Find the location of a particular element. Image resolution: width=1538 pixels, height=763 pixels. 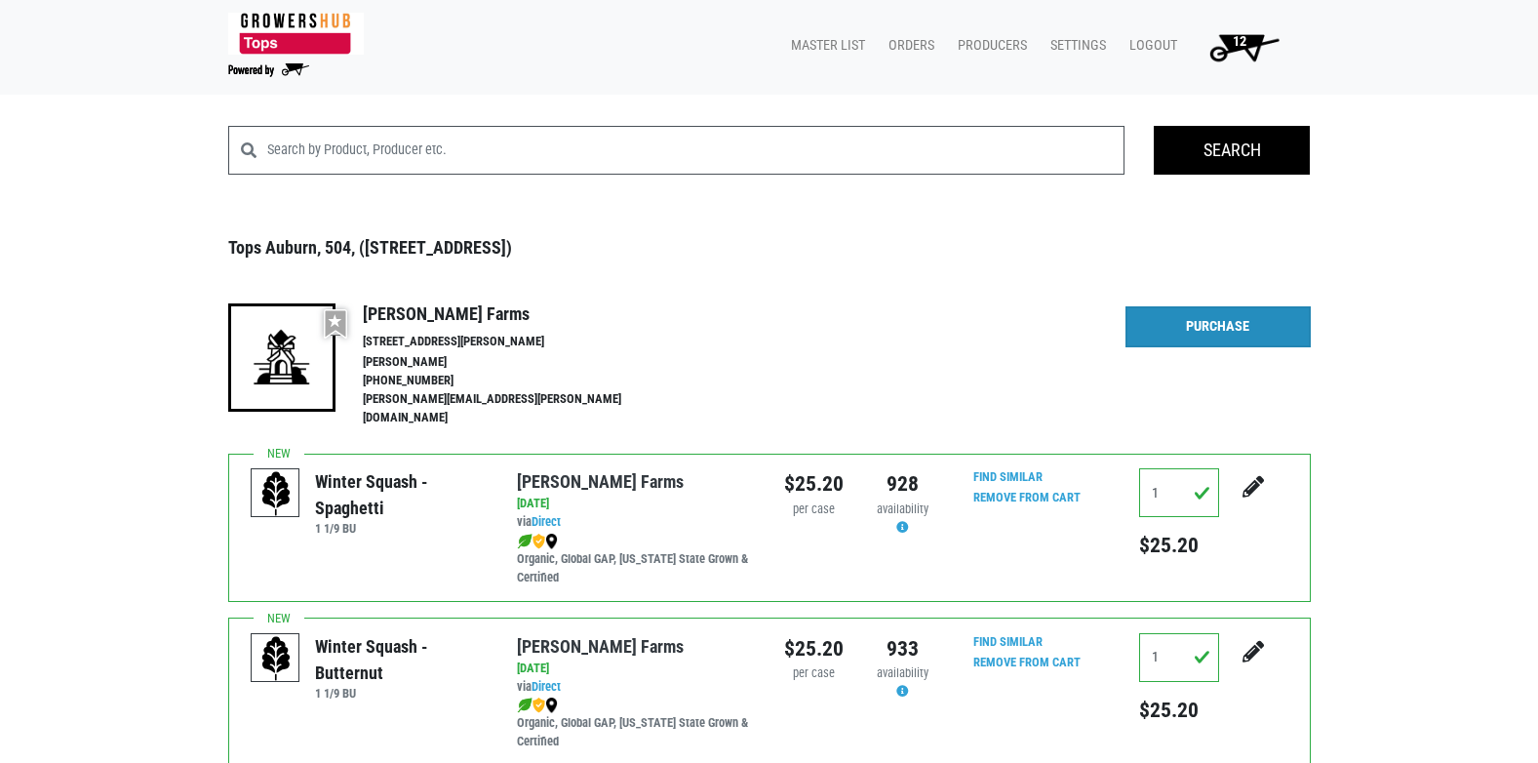

img: Cart is located at coordinates (1243, 47).